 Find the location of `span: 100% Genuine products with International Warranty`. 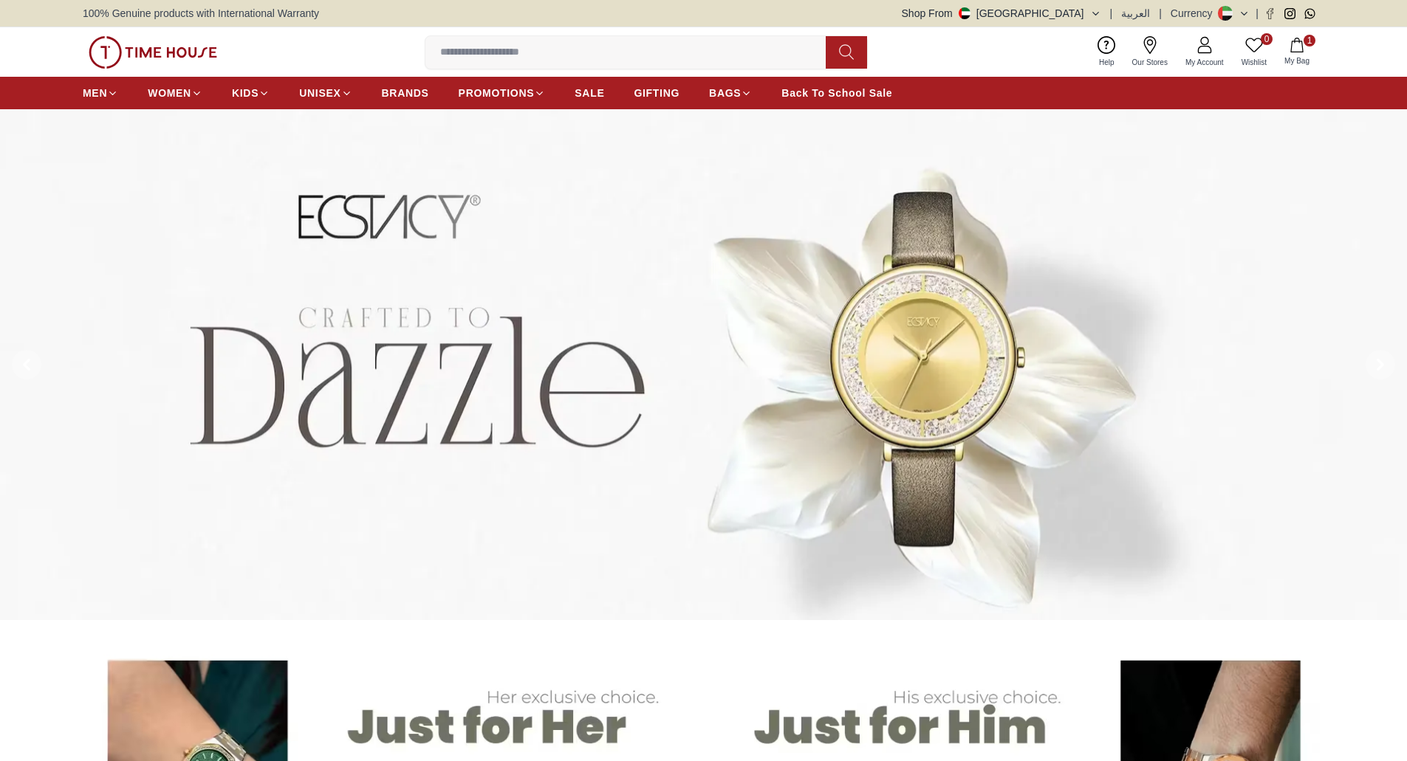

span: 100% Genuine products with International Warranty is located at coordinates (201, 13).